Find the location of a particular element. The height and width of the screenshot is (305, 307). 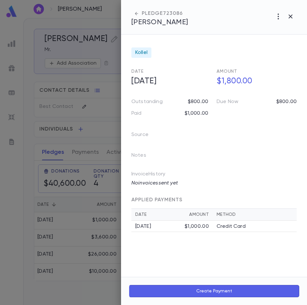

p: Invoice History is located at coordinates (214, 175).